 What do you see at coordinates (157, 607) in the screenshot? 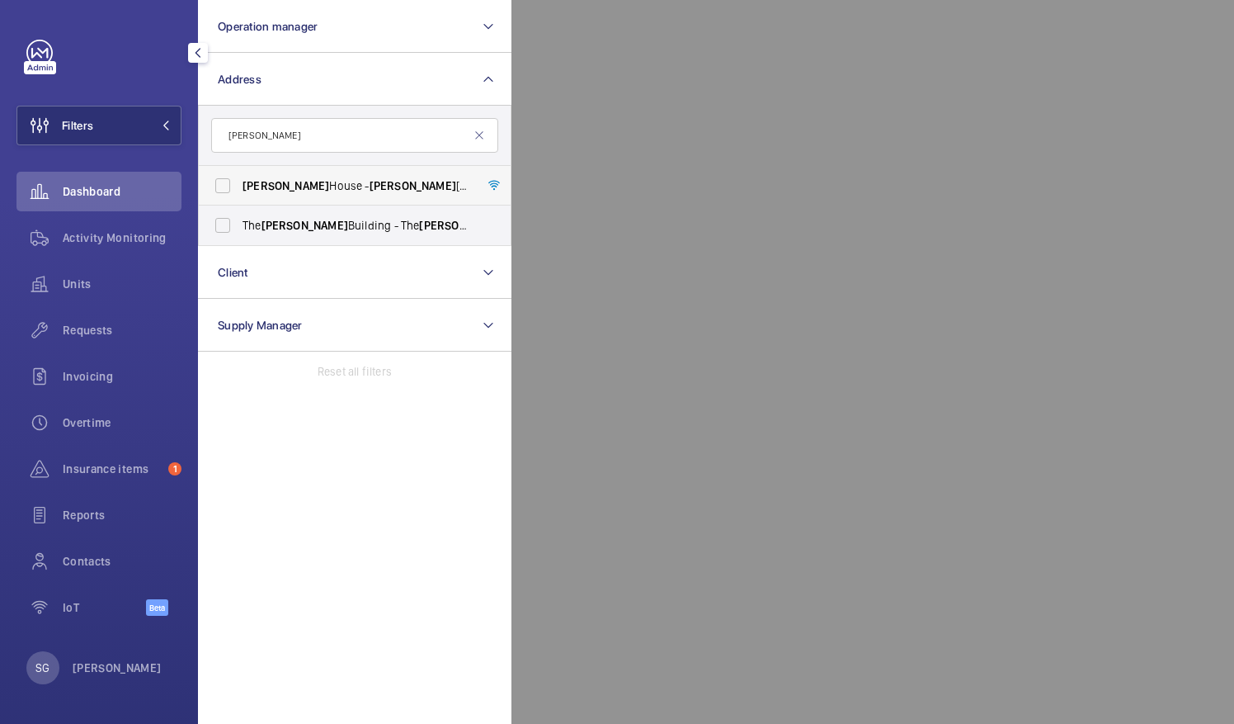
I see `span: Beta` at bounding box center [157, 607].